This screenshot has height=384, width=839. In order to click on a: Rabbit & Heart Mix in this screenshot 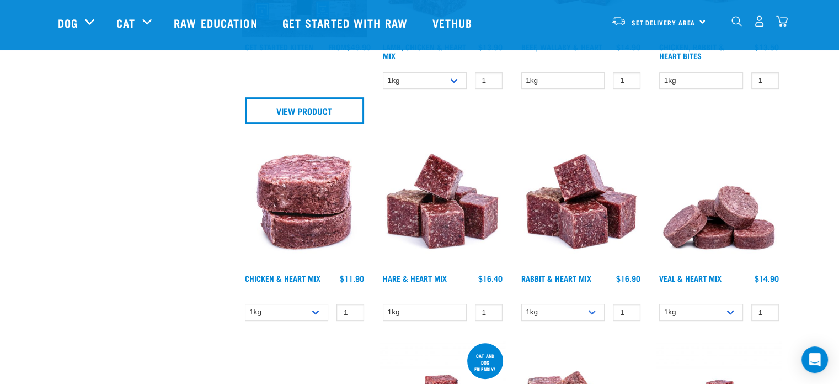, I will do `click(556, 278)`.